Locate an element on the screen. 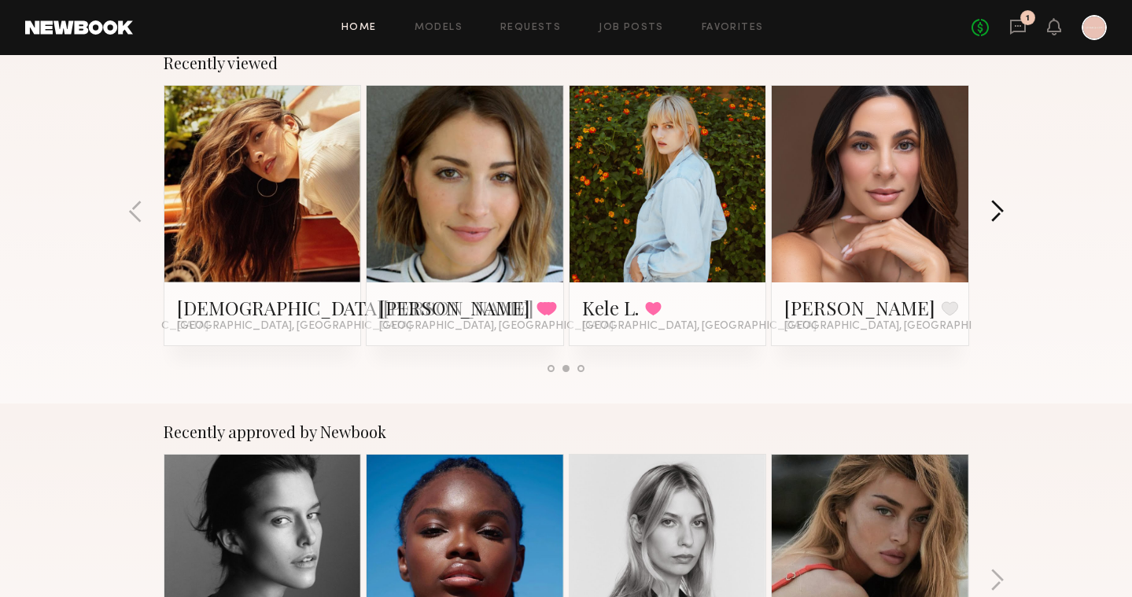 The height and width of the screenshot is (597, 1132). div: Recently approved by Newbook is located at coordinates (566, 432).